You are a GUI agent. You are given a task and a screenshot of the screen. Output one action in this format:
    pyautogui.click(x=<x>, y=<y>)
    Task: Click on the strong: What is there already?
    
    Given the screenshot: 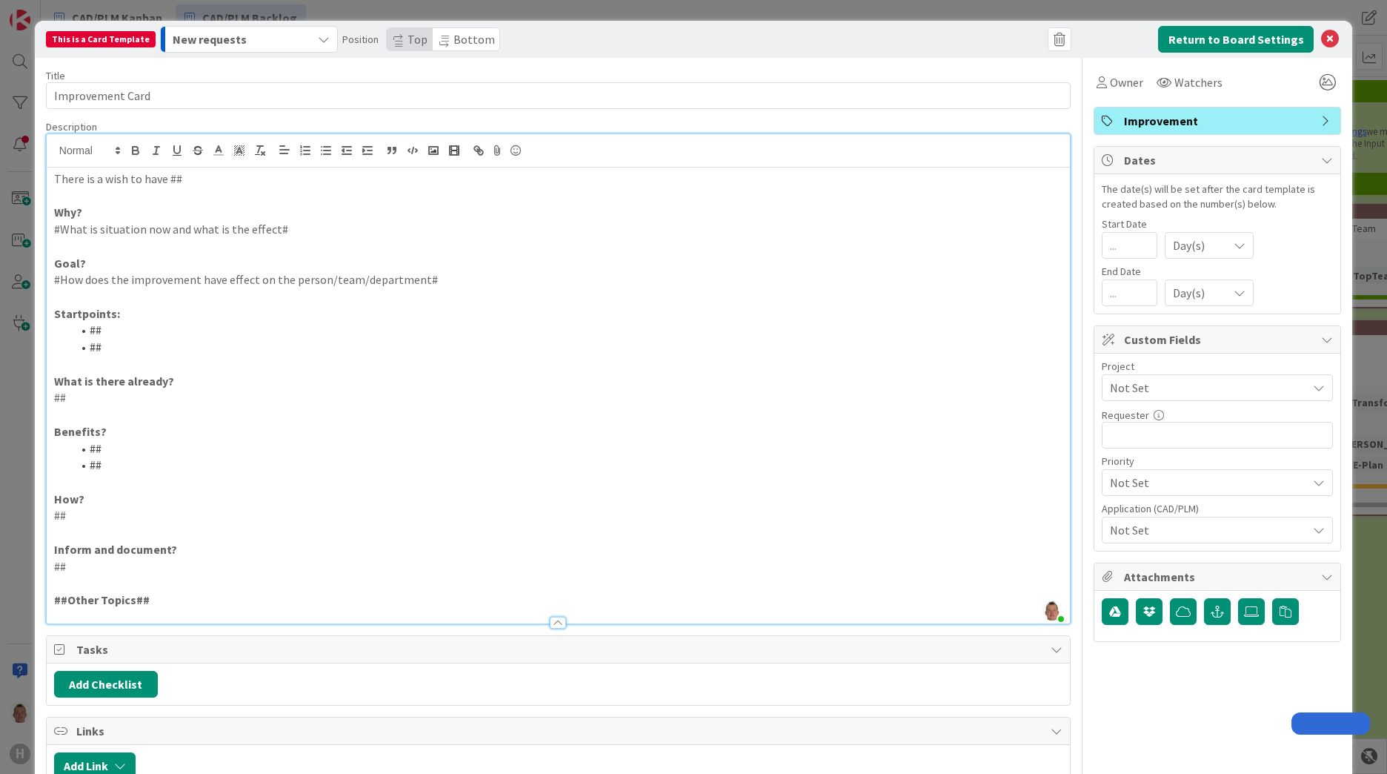 What is the action you would take?
    pyautogui.click(x=114, y=381)
    